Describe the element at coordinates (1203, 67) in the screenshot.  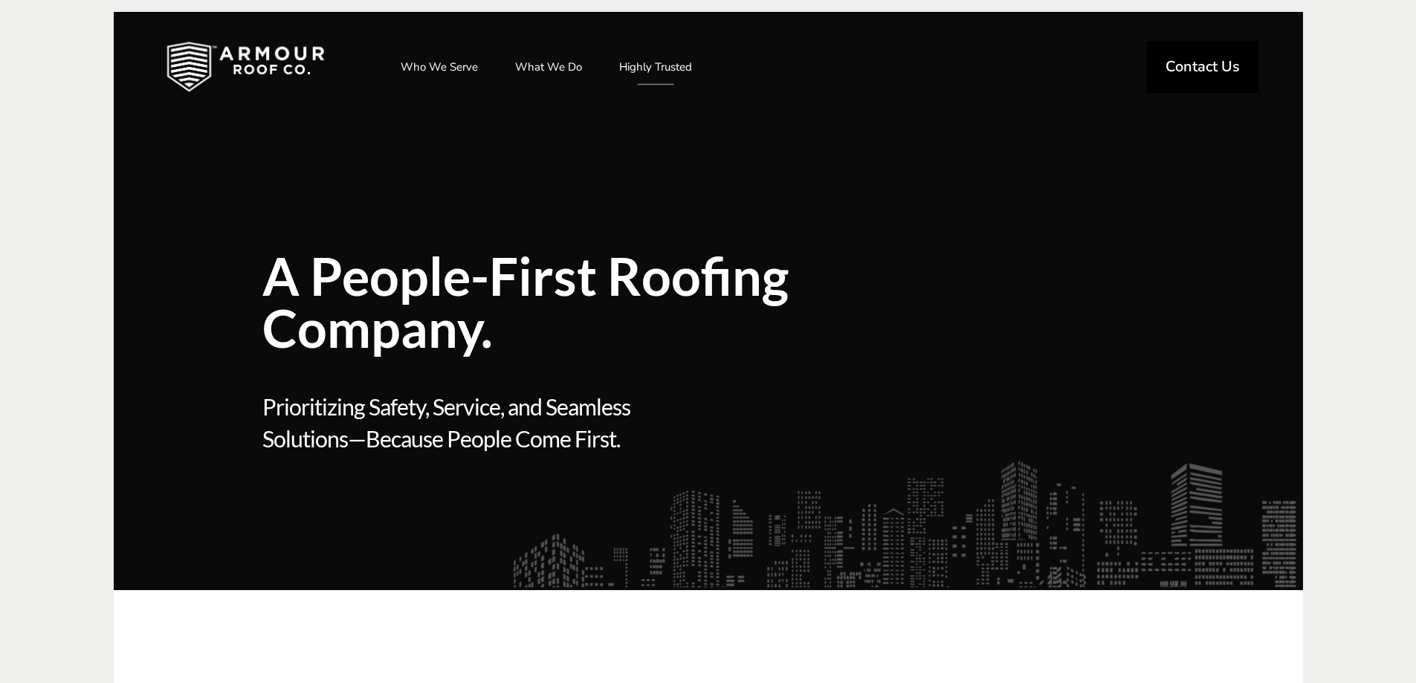
I see `a: Contact Us` at that location.